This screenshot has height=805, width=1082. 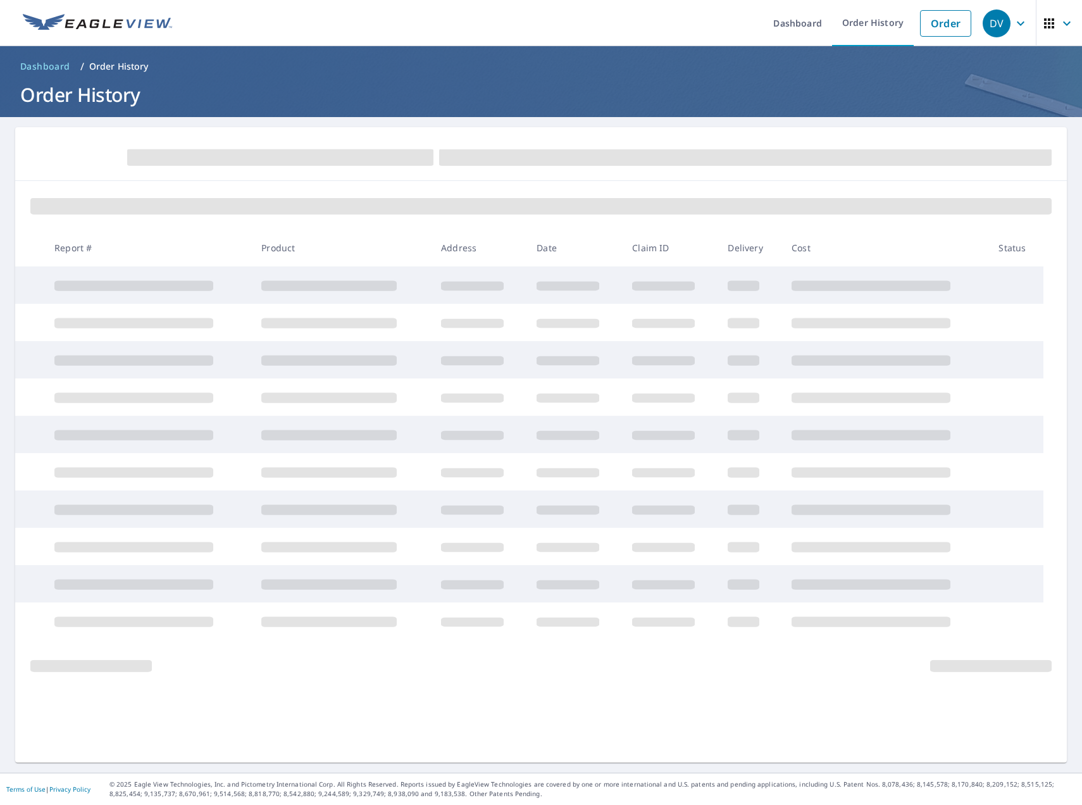 What do you see at coordinates (70, 789) in the screenshot?
I see `a: Privacy Policy` at bounding box center [70, 789].